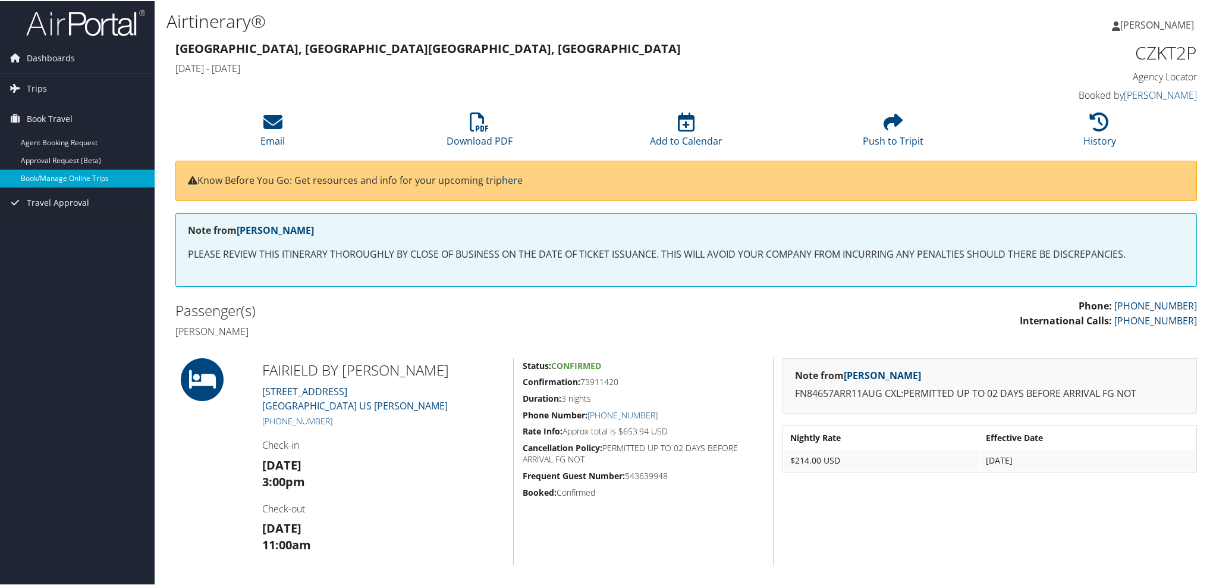  I want to click on h4: Check-out, so click(383, 507).